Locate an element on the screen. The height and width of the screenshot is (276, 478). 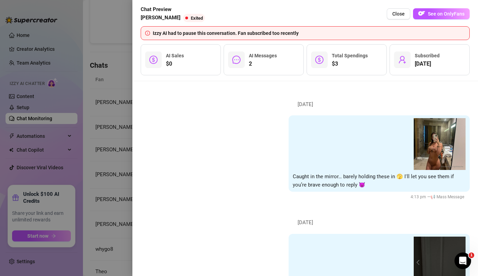
span: user-add is located at coordinates (402, 60).